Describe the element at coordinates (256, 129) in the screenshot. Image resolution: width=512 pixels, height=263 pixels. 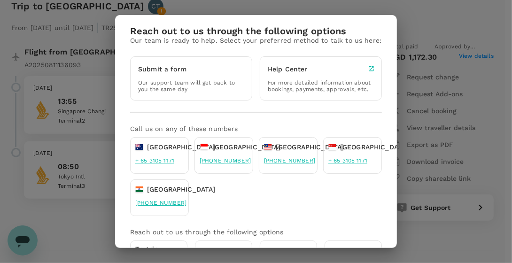
I see `p: Call us on any of these numbers` at that location.